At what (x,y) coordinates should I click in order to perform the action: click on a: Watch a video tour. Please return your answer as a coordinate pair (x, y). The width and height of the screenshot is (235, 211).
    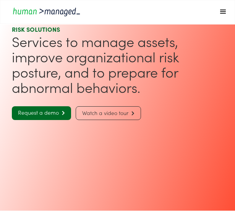
    Looking at the image, I should click on (108, 113).